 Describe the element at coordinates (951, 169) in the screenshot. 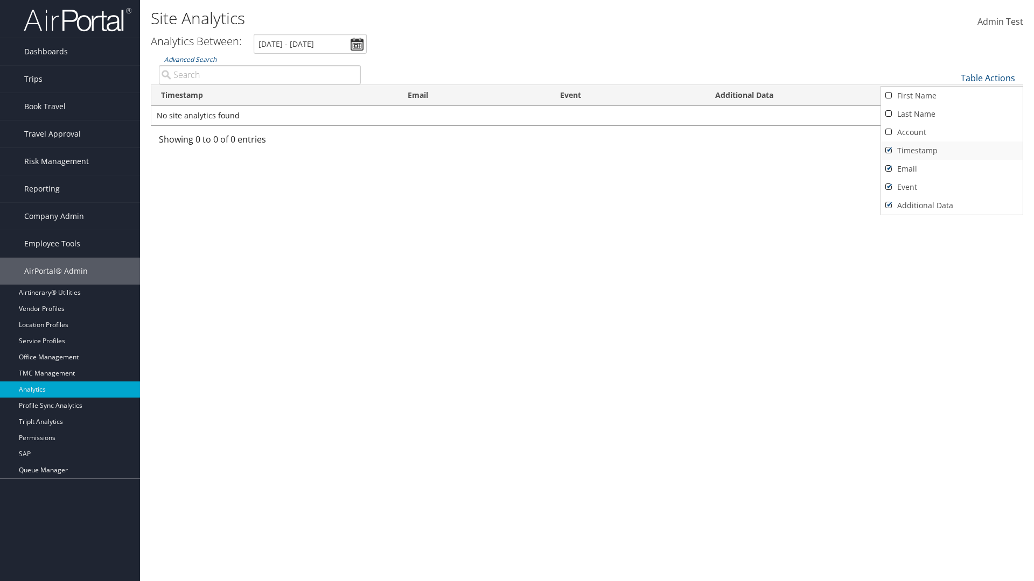

I see `a: Email` at that location.